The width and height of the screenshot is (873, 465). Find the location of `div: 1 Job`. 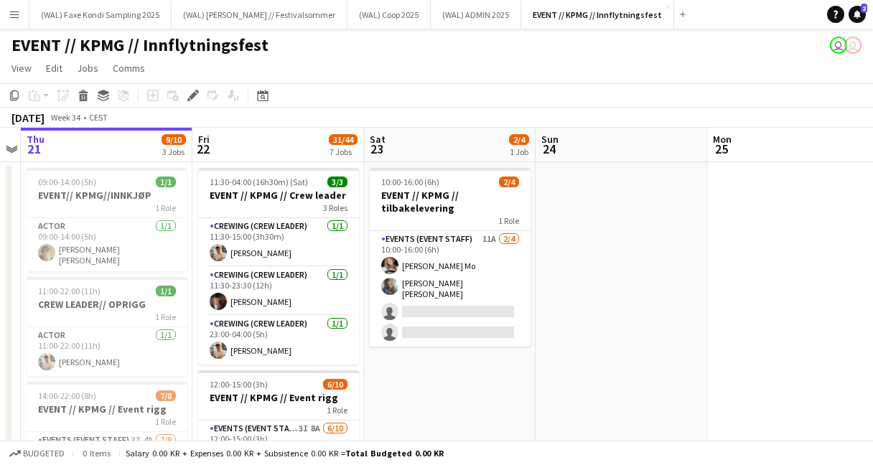

div: 1 Job is located at coordinates (519, 152).